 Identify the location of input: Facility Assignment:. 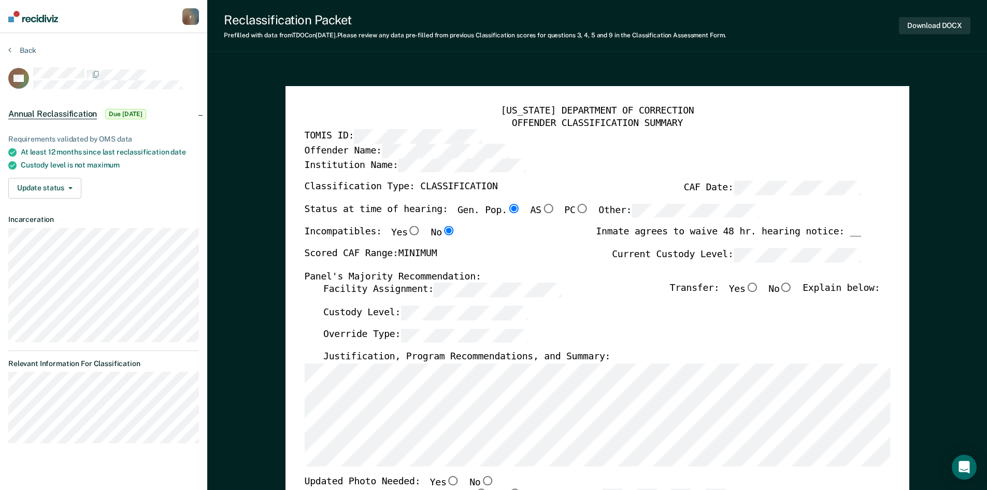
(497, 290).